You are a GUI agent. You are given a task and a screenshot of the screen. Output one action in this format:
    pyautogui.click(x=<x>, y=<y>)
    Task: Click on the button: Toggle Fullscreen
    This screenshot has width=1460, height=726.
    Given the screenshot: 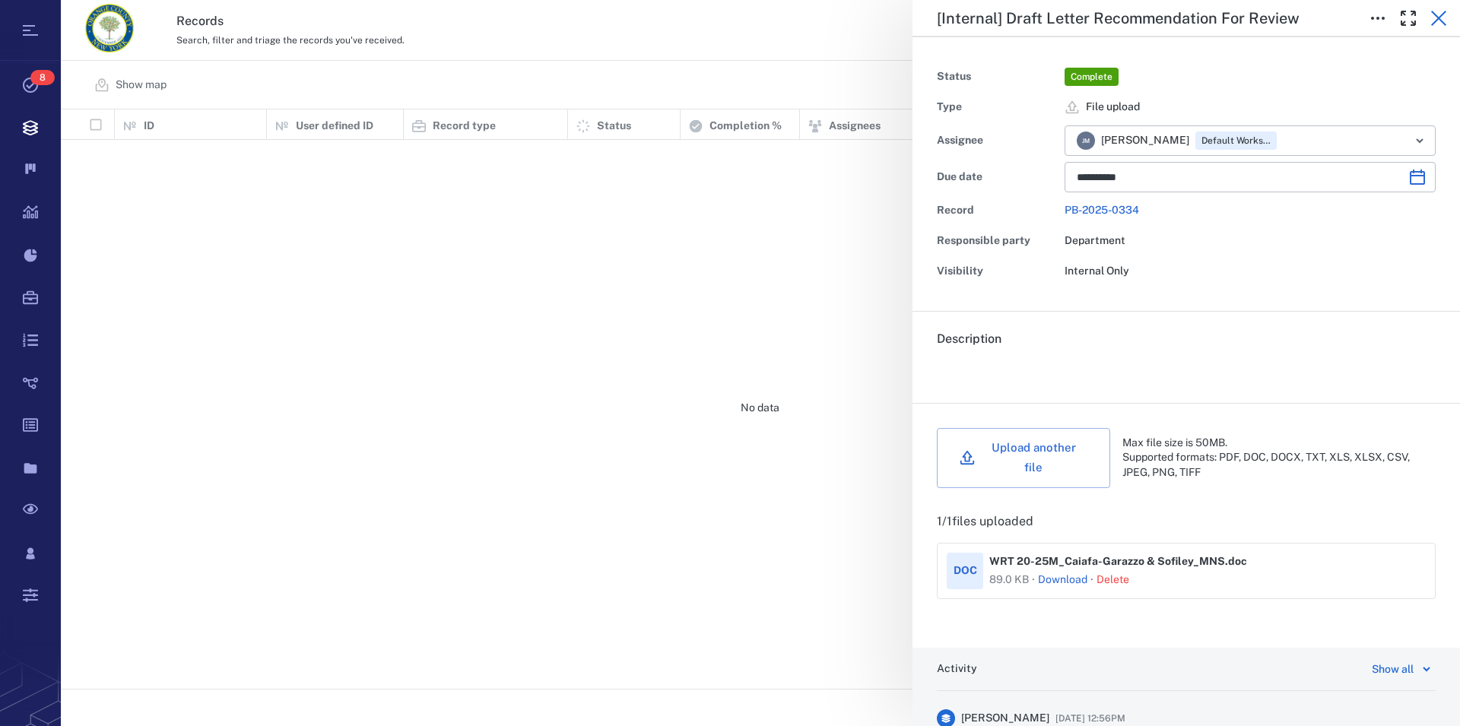 What is the action you would take?
    pyautogui.click(x=1409, y=18)
    